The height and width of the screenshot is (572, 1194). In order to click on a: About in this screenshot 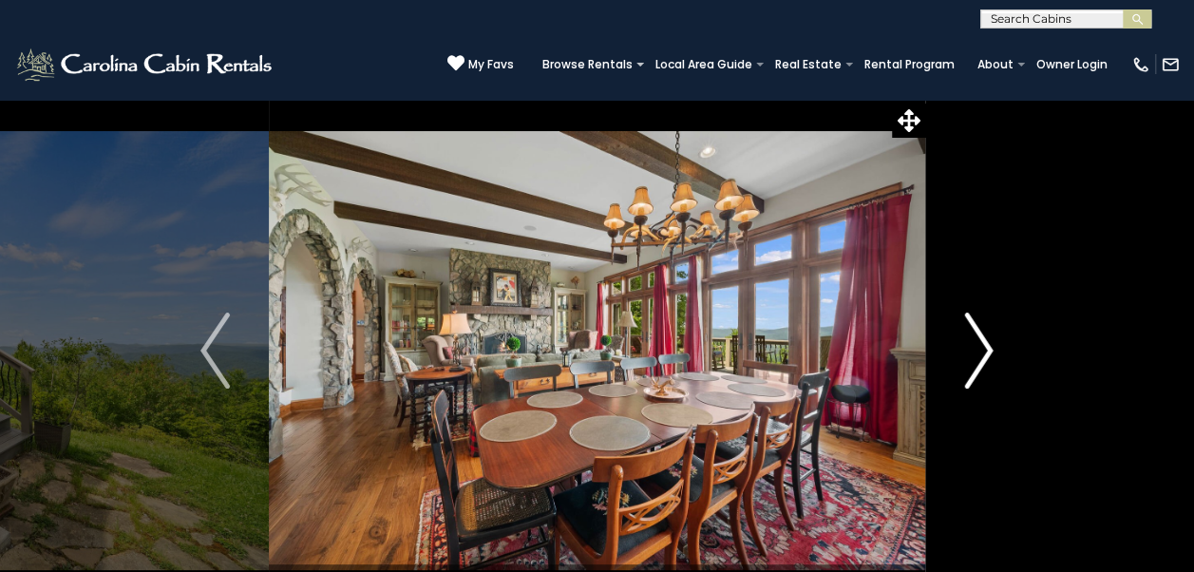, I will do `click(995, 65)`.